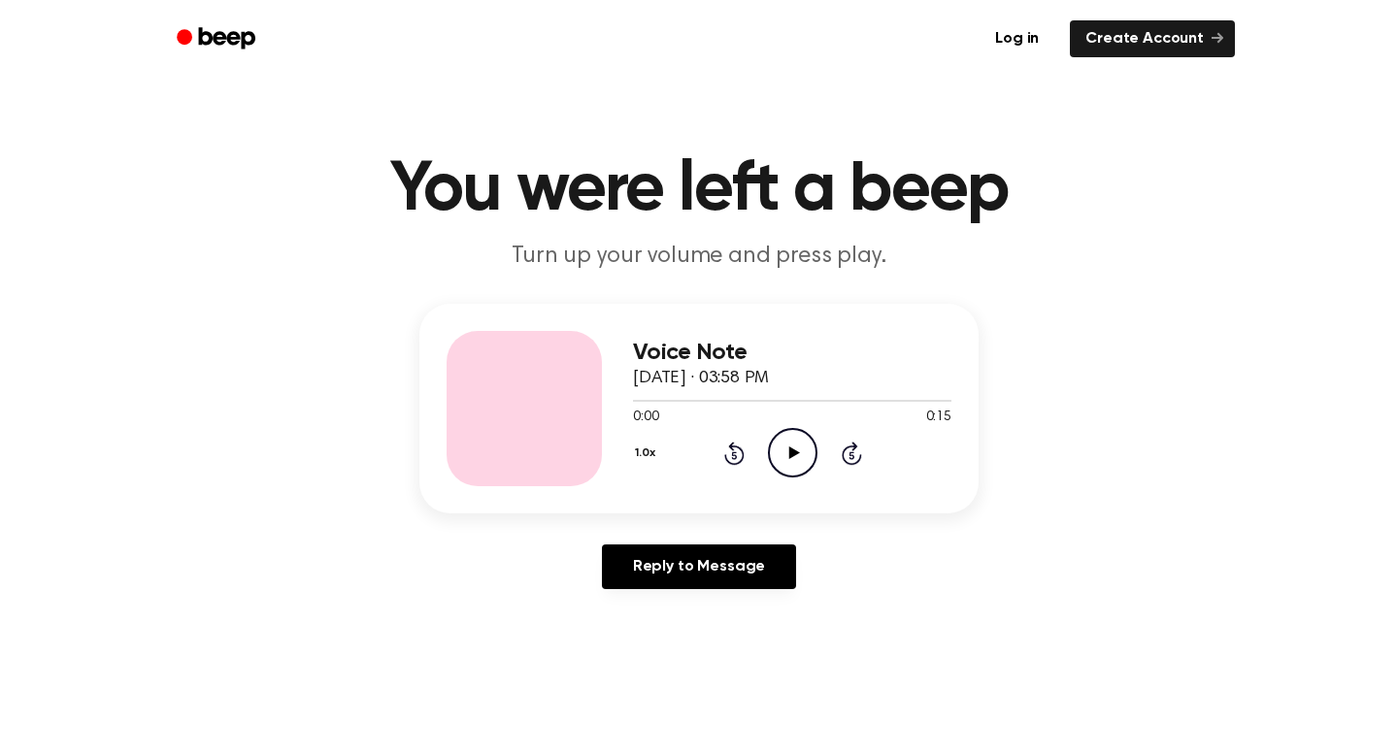  Describe the element at coordinates (792, 352) in the screenshot. I see `h3: Voice Note` at that location.